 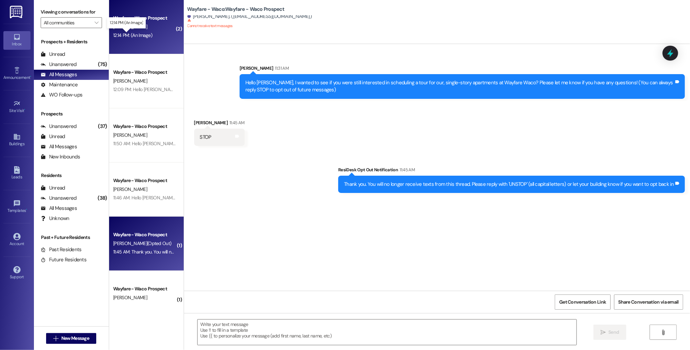 What do you see at coordinates (71, 114) in the screenshot?
I see `div: Prospects` at bounding box center [71, 114].